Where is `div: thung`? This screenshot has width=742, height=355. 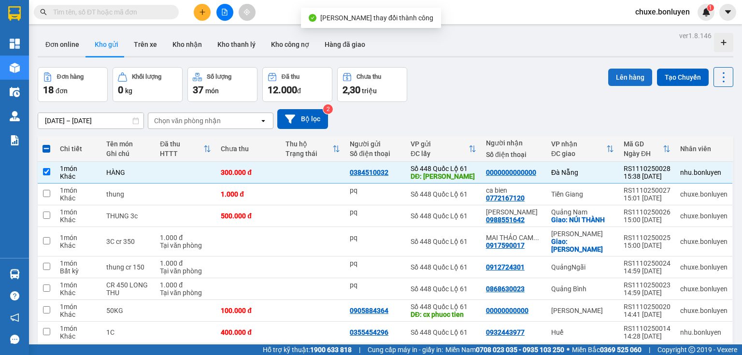 div: thung is located at coordinates (128, 194).